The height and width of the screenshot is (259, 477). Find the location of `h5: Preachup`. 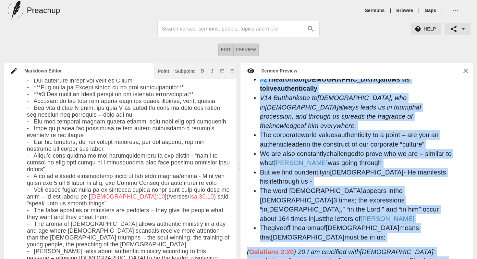

h5: Preachup is located at coordinates (43, 10).